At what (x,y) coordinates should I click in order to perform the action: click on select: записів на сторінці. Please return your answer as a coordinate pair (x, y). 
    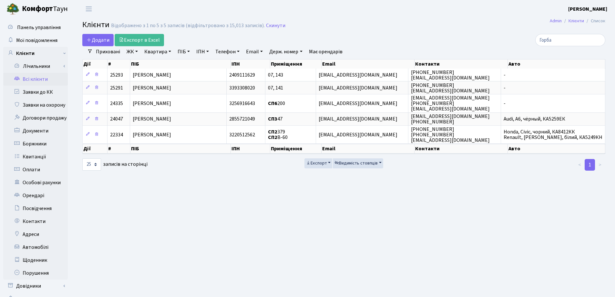
    Looking at the image, I should click on (92, 164).